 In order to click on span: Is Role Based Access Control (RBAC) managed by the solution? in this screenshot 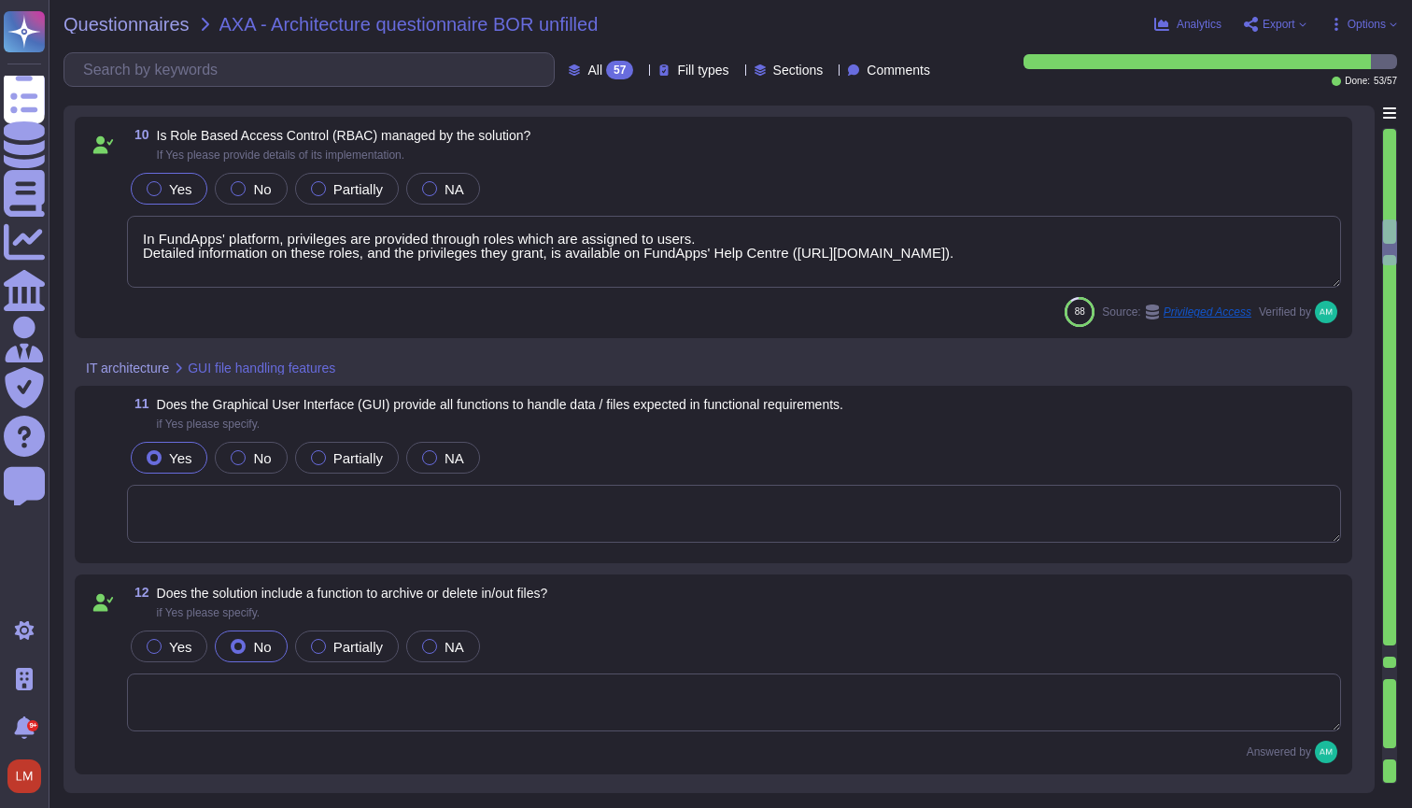, I will do `click(344, 135)`.